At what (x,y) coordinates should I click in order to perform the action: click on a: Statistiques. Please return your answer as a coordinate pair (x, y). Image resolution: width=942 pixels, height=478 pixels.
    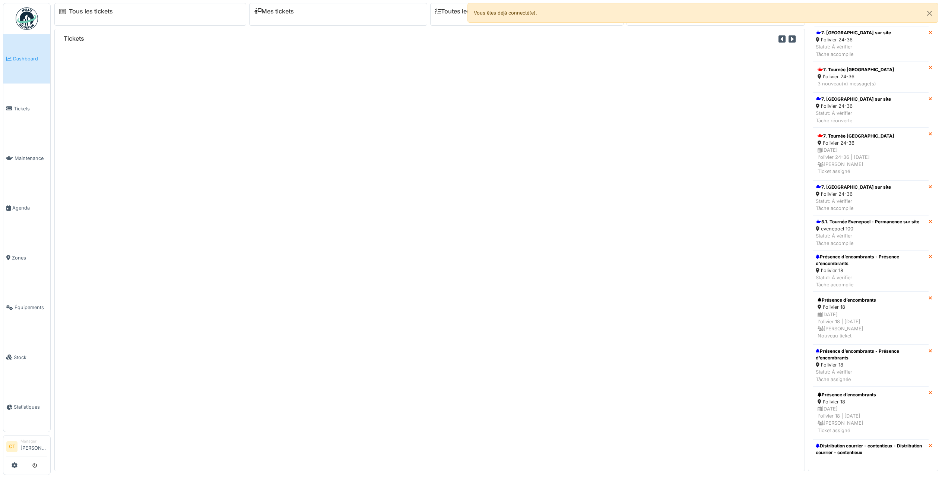
    Looking at the image, I should click on (27, 406).